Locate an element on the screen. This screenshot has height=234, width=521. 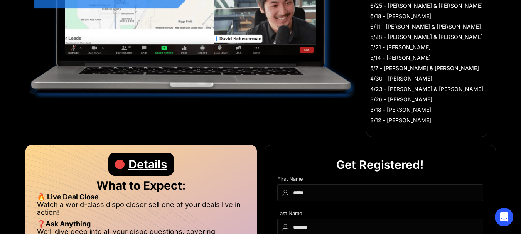
div: First Name is located at coordinates (380, 180).